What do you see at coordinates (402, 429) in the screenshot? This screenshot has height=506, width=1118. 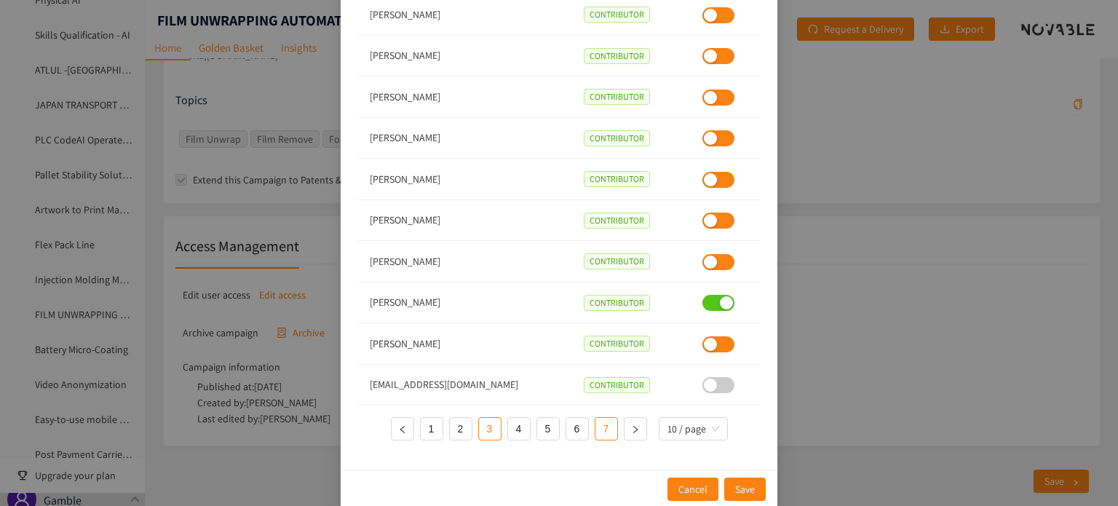 I see `li: Previous Page` at bounding box center [402, 429].